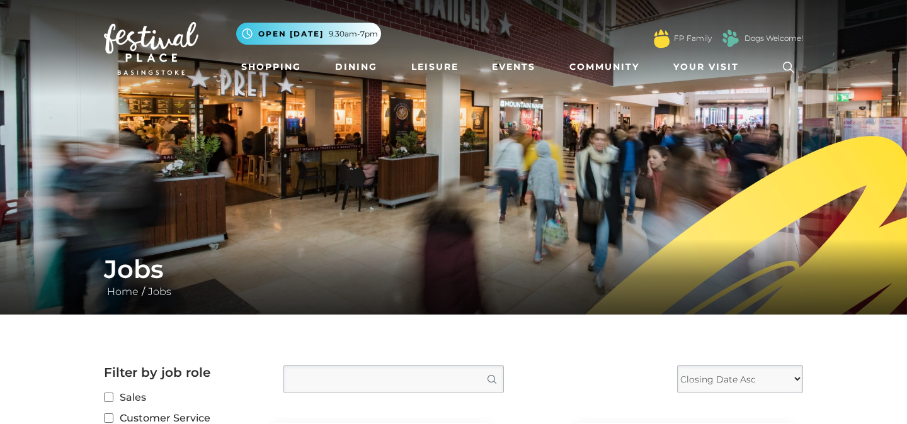 The width and height of the screenshot is (907, 424). I want to click on label: Sales, so click(184, 397).